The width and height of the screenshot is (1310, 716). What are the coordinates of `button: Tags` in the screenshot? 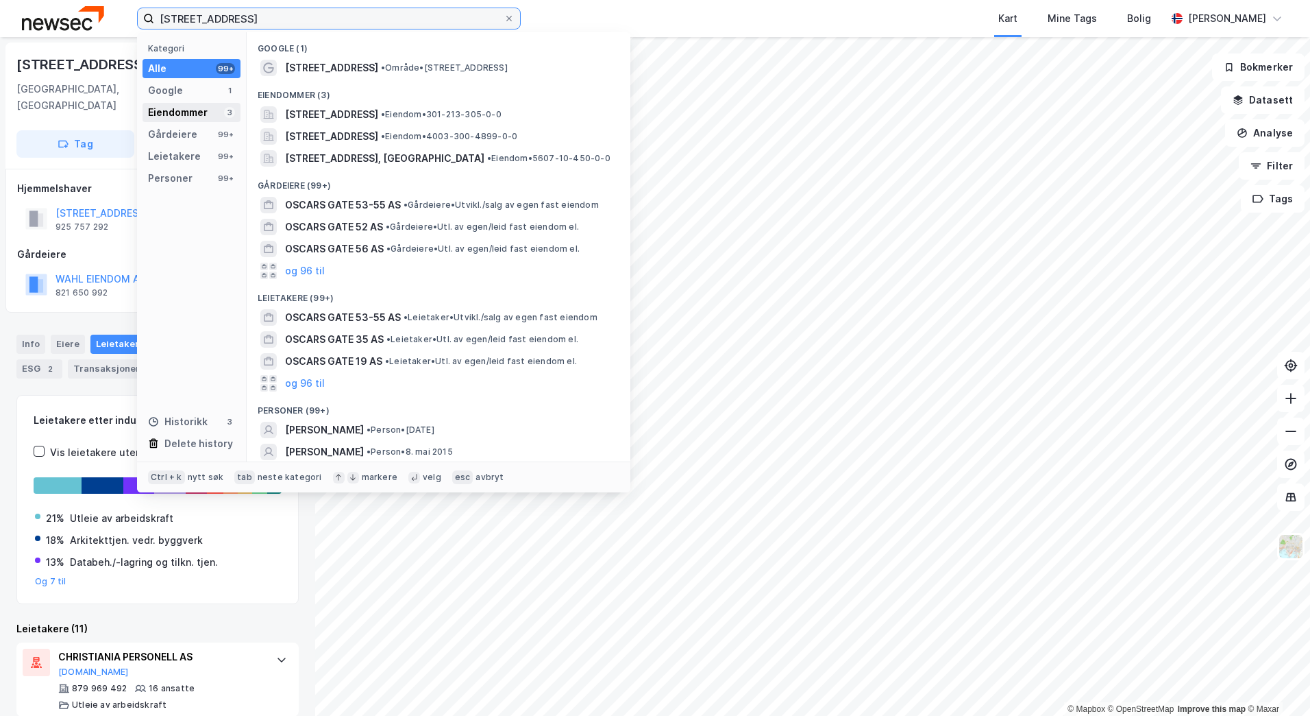 It's located at (1273, 199).